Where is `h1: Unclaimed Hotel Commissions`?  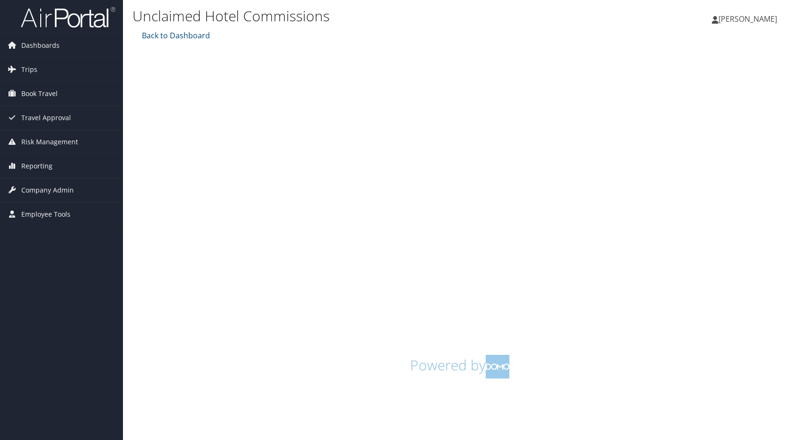 h1: Unclaimed Hotel Commissions is located at coordinates (350, 16).